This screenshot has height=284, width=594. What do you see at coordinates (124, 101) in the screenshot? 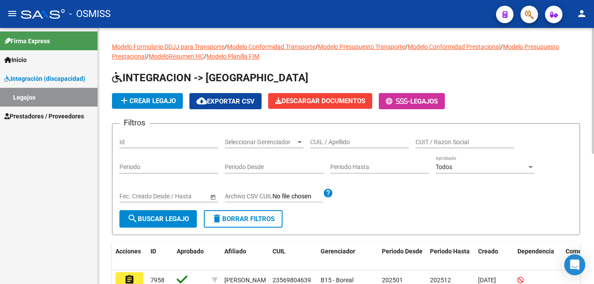
I see `mat-icon: add` at bounding box center [124, 101].